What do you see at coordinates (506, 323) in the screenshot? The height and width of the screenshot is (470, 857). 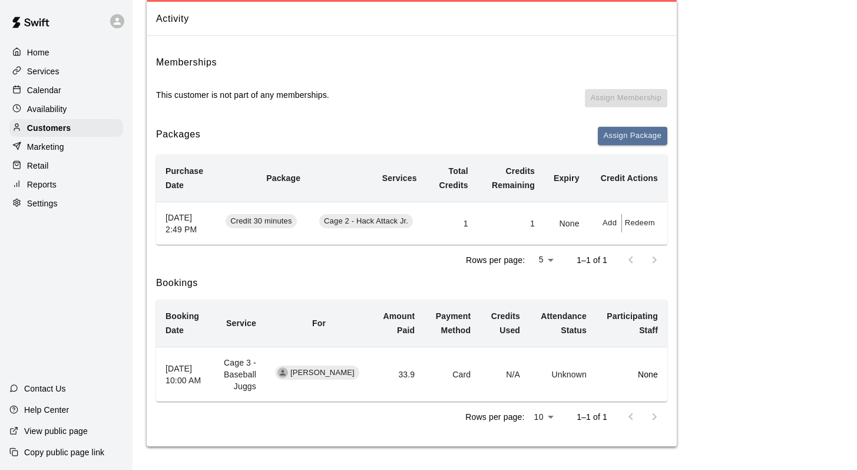 I see `b: Credits Used` at bounding box center [506, 323].